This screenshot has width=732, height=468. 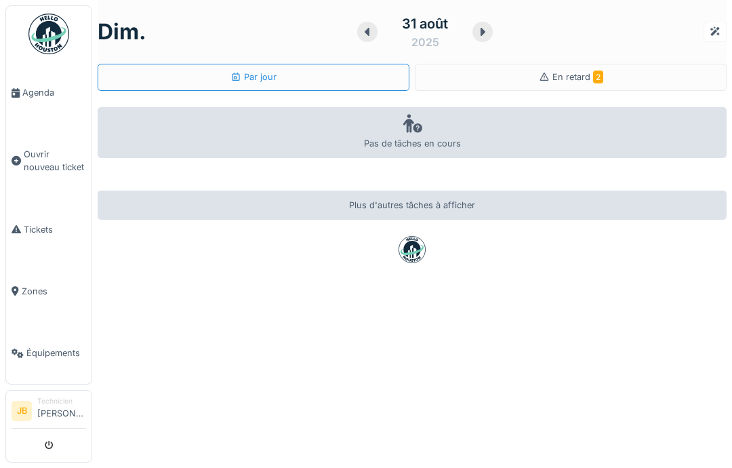 I want to click on span: Ouvrir nouveau ticket, so click(x=55, y=161).